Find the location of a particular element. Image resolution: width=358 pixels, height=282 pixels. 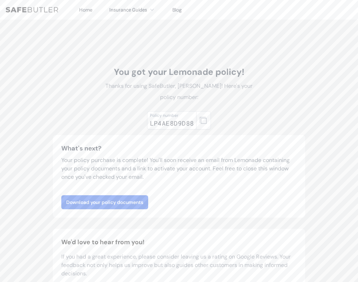

button: Insurance Guides is located at coordinates (132, 10).